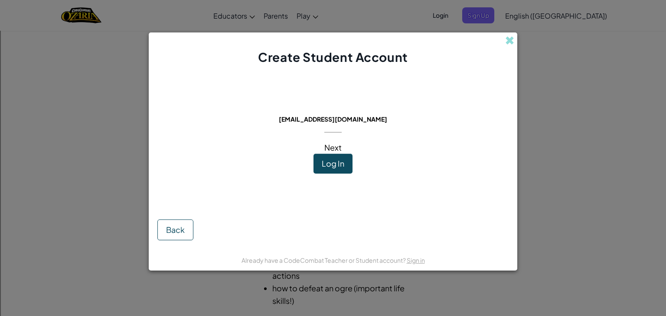 The image size is (666, 316). What do you see at coordinates (333, 63) in the screenshot?
I see `div: Sign out` at bounding box center [333, 63].